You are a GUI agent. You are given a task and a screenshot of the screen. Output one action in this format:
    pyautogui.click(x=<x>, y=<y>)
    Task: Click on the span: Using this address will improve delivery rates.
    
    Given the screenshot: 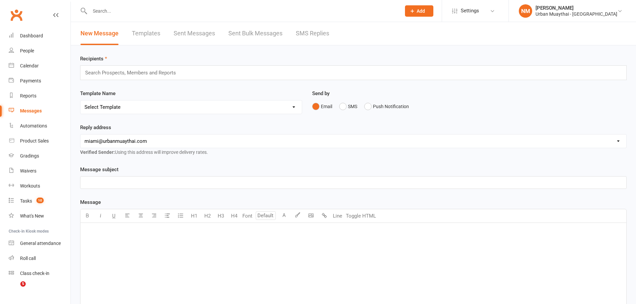 What is the action you would take?
    pyautogui.click(x=144, y=152)
    